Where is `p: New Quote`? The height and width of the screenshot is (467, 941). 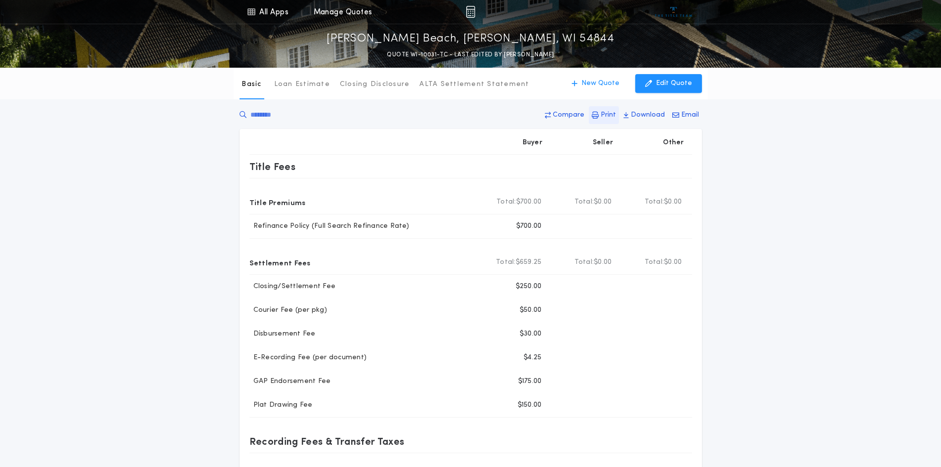
p: New Quote is located at coordinates (600, 83).